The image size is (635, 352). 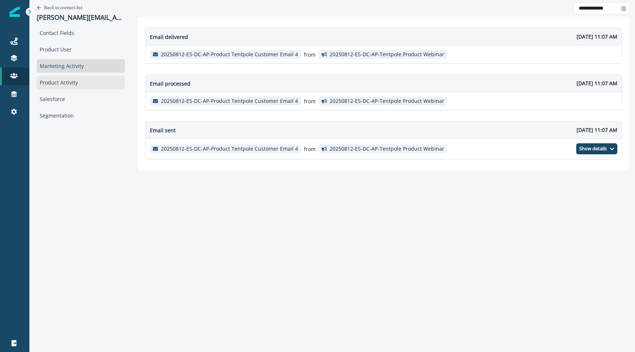 I want to click on img: Inflection, so click(x=15, y=12).